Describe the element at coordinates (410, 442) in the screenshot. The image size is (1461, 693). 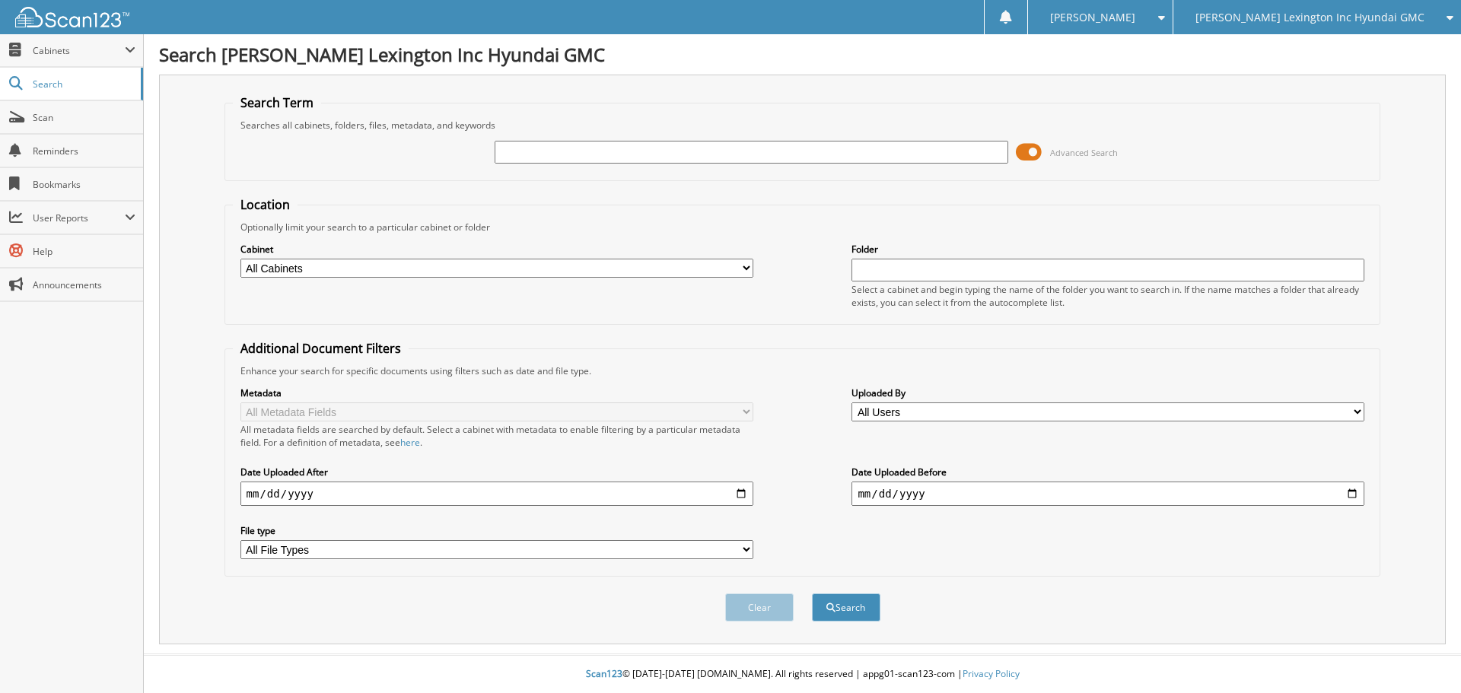
I see `a: here` at that location.